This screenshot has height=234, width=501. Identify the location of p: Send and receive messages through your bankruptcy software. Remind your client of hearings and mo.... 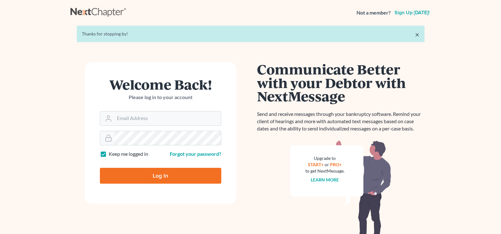
(341, 121).